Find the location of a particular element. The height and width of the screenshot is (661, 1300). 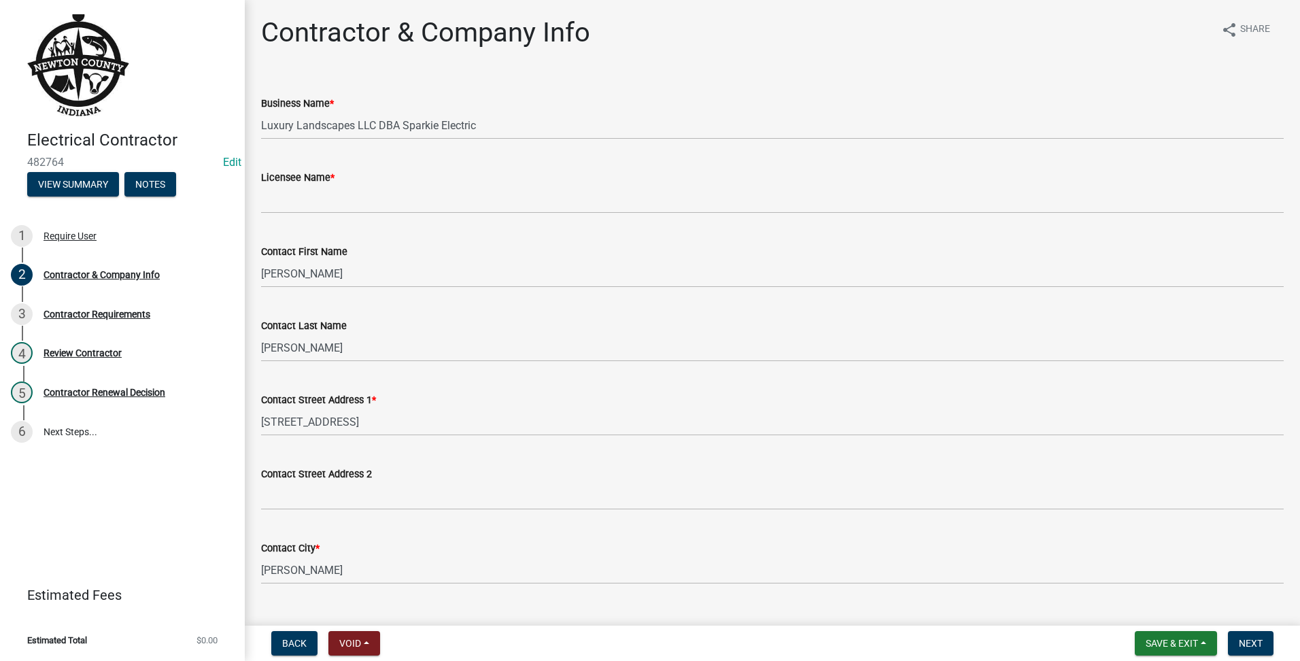

div: 4 is located at coordinates (22, 353).